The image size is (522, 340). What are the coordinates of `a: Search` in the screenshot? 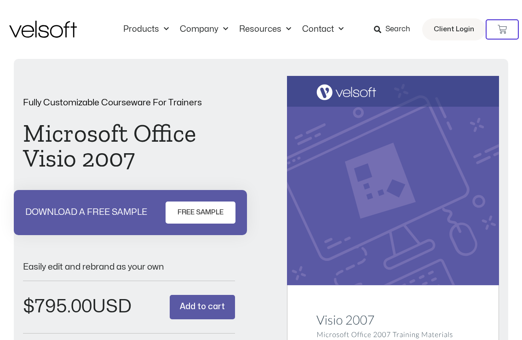 It's located at (395, 29).